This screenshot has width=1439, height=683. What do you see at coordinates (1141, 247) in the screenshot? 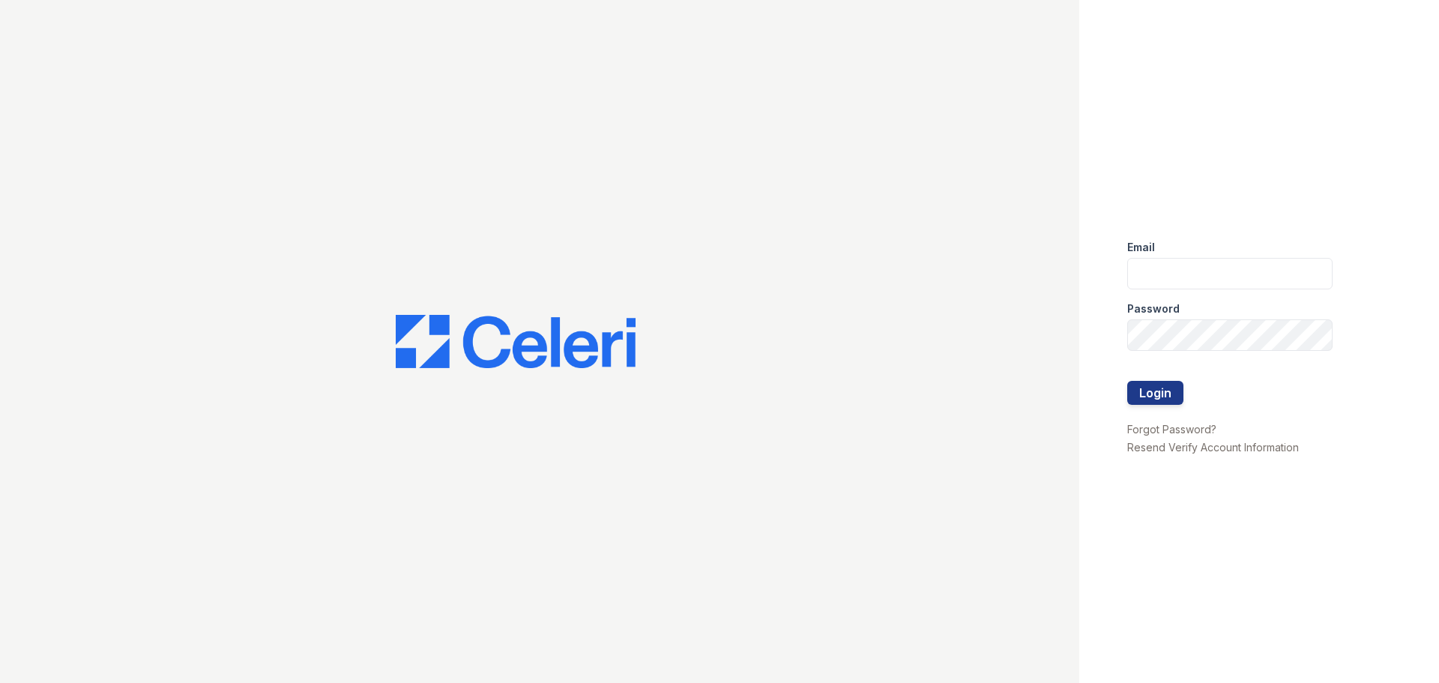
I see `label: Email` at bounding box center [1141, 247].